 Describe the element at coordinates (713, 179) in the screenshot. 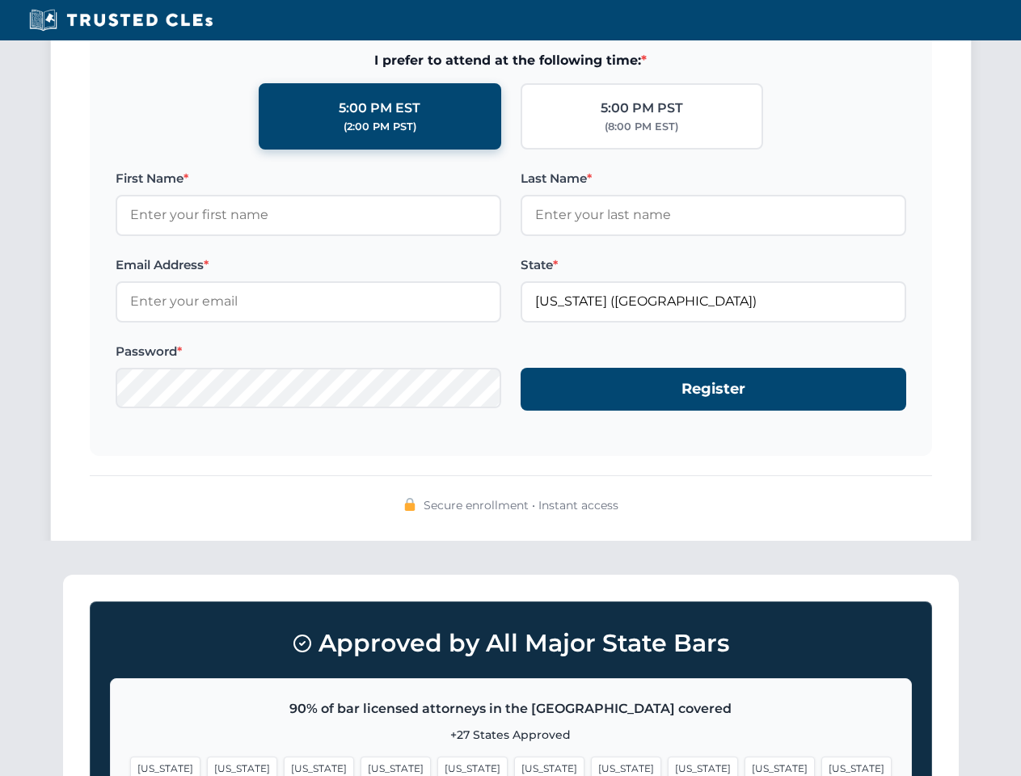

I see `label: Last Name` at that location.